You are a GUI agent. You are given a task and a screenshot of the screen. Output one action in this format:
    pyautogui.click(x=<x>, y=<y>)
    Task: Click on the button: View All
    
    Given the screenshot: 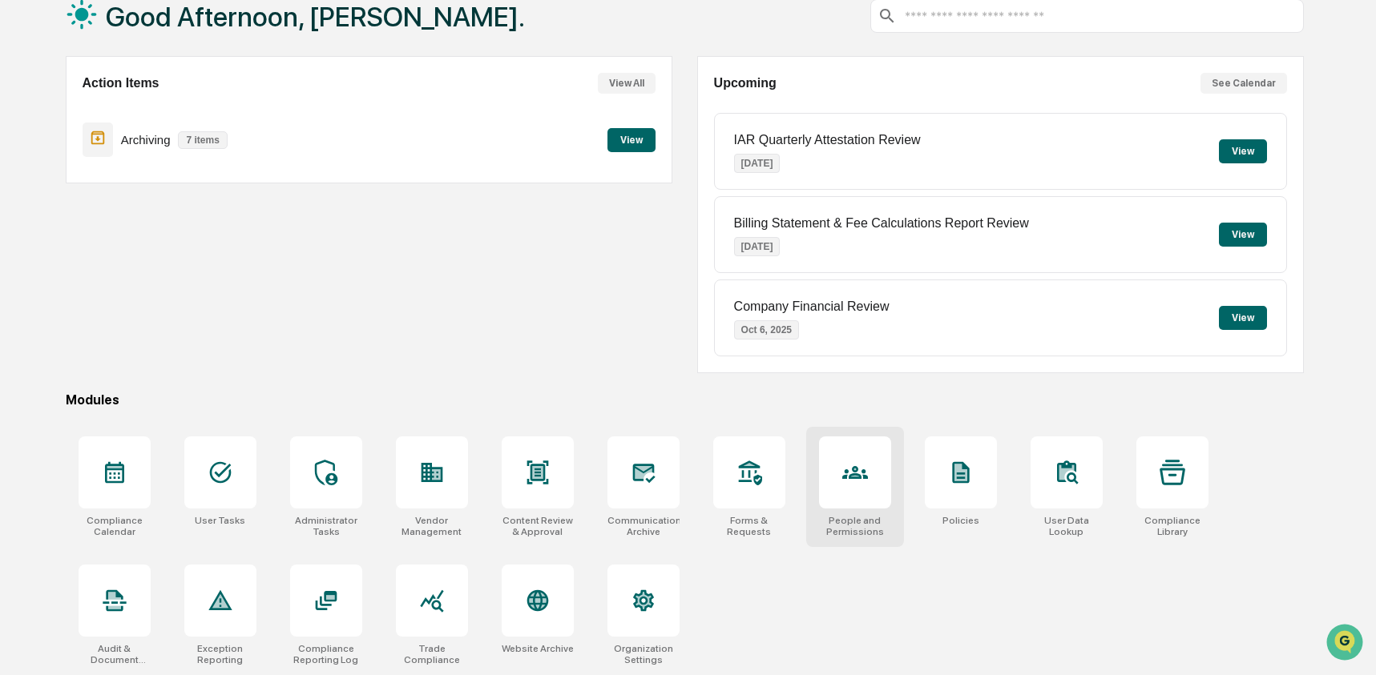 What is the action you would take?
    pyautogui.click(x=626, y=83)
    